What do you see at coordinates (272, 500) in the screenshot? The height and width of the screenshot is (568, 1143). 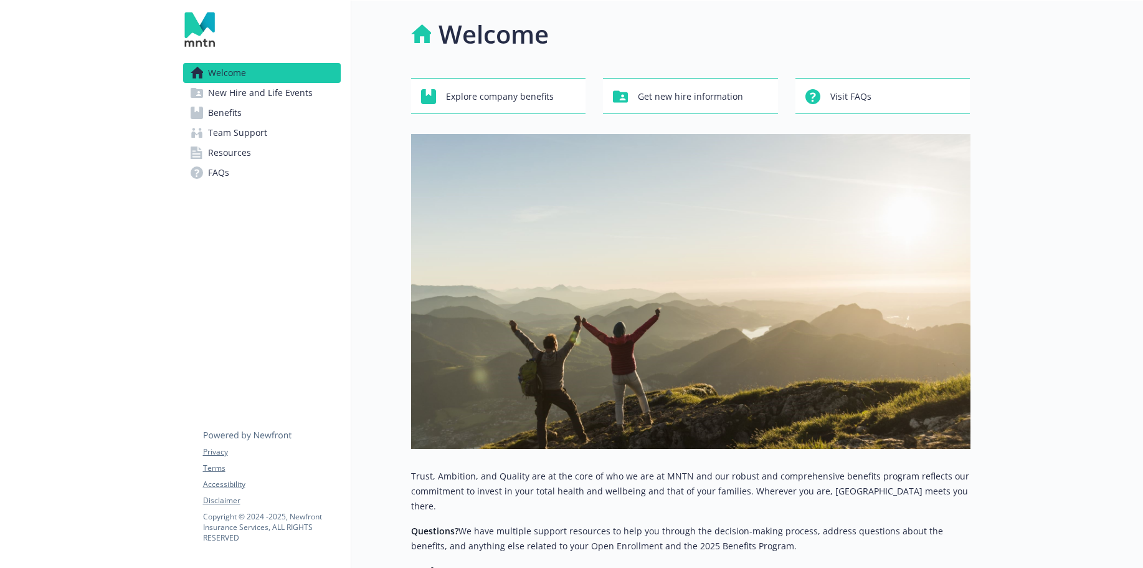 I see `a: Disclaimer` at bounding box center [272, 500].